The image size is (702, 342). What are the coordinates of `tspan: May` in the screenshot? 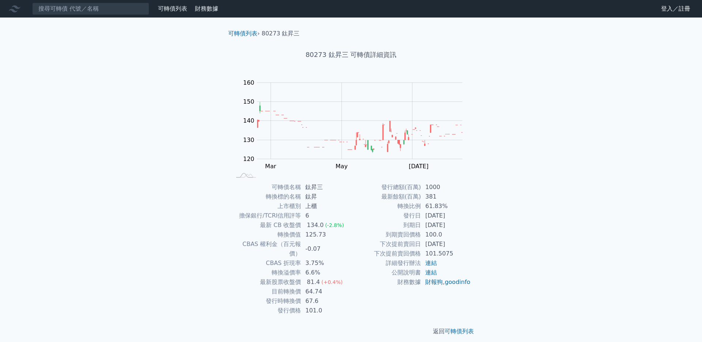 It's located at (341, 166).